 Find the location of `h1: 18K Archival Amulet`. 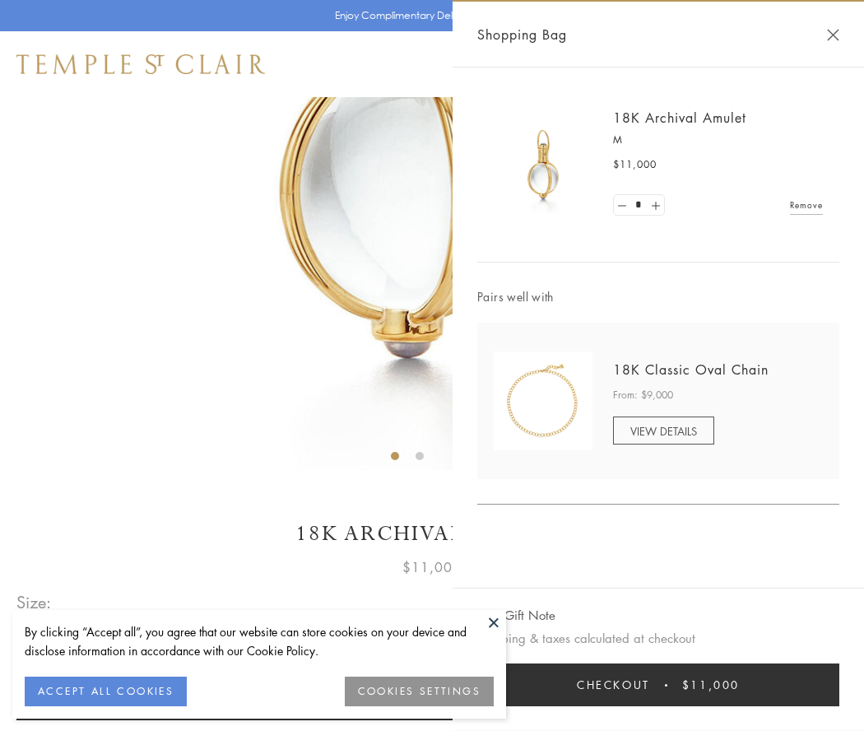

h1: 18K Archival Amulet is located at coordinates (432, 533).